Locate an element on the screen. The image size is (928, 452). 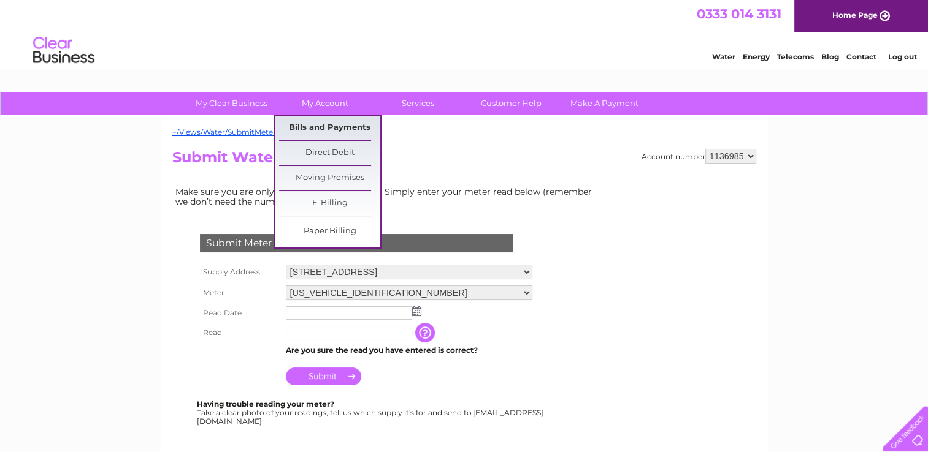
a: Telecoms is located at coordinates (795, 56).